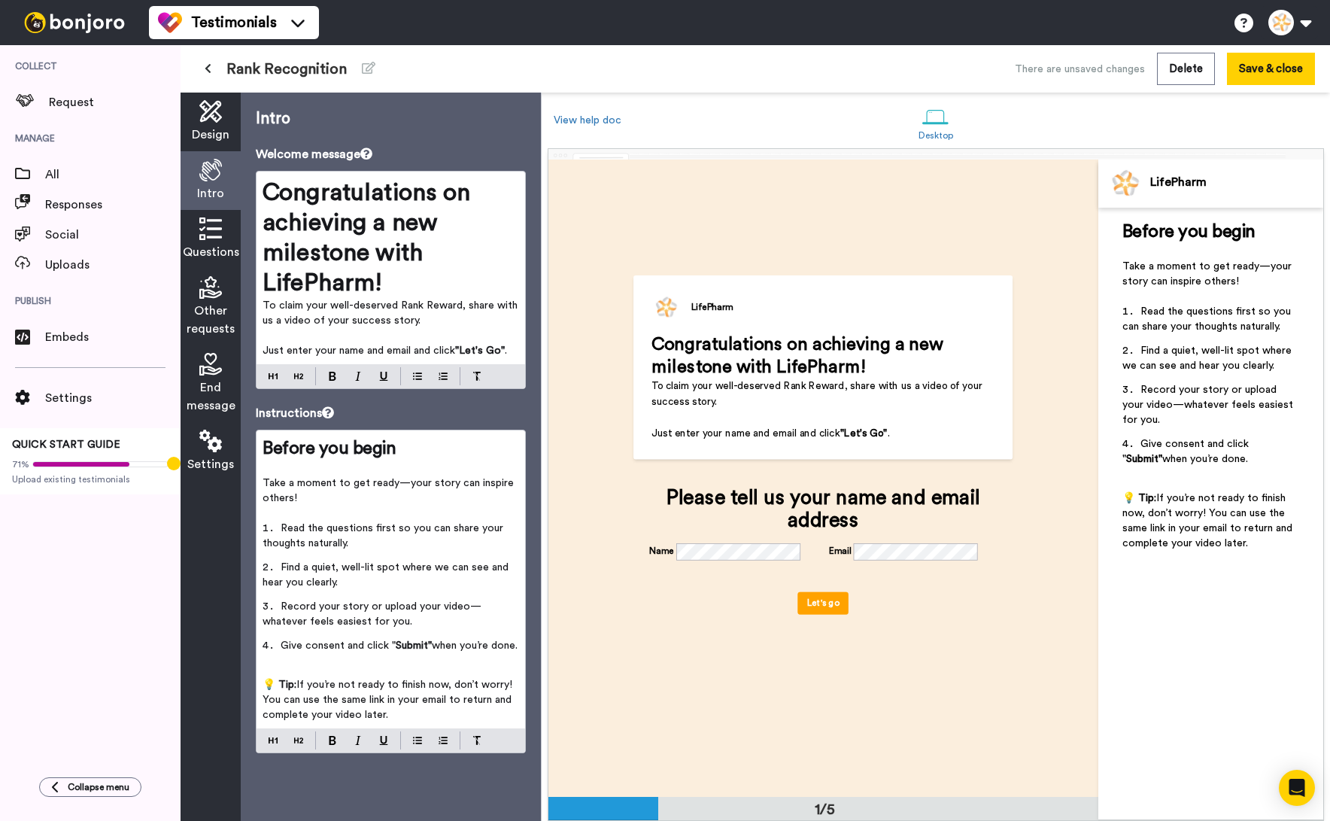 This screenshot has height=821, width=1330. Describe the element at coordinates (170, 23) in the screenshot. I see `img: tm-color.svg` at that location.